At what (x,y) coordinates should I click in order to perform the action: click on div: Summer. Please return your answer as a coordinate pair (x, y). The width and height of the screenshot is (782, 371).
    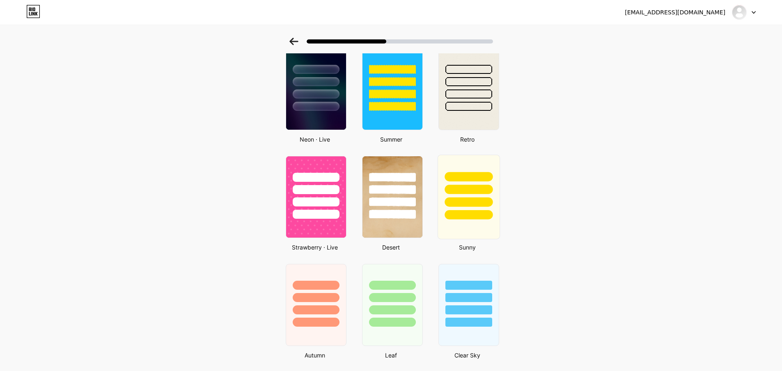
    Looking at the image, I should click on (391, 139).